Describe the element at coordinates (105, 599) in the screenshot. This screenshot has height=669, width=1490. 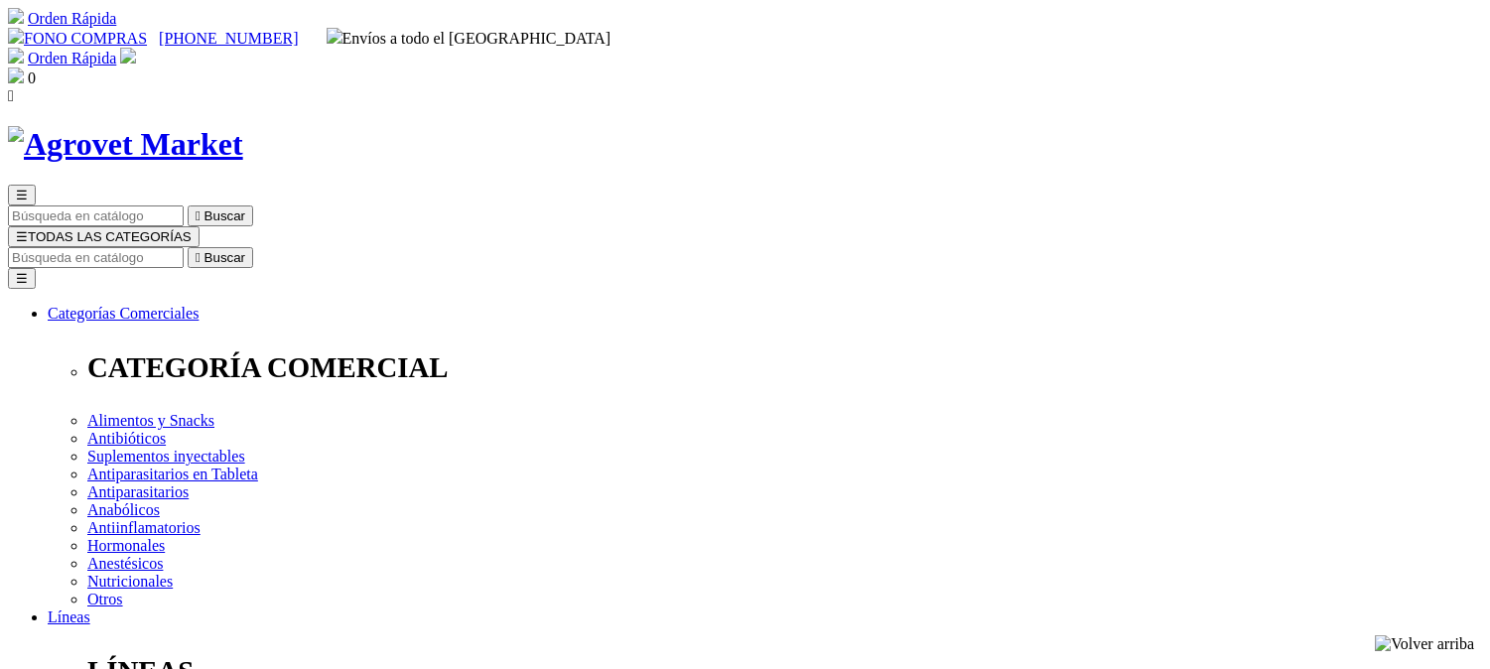
I see `a: Otros` at that location.